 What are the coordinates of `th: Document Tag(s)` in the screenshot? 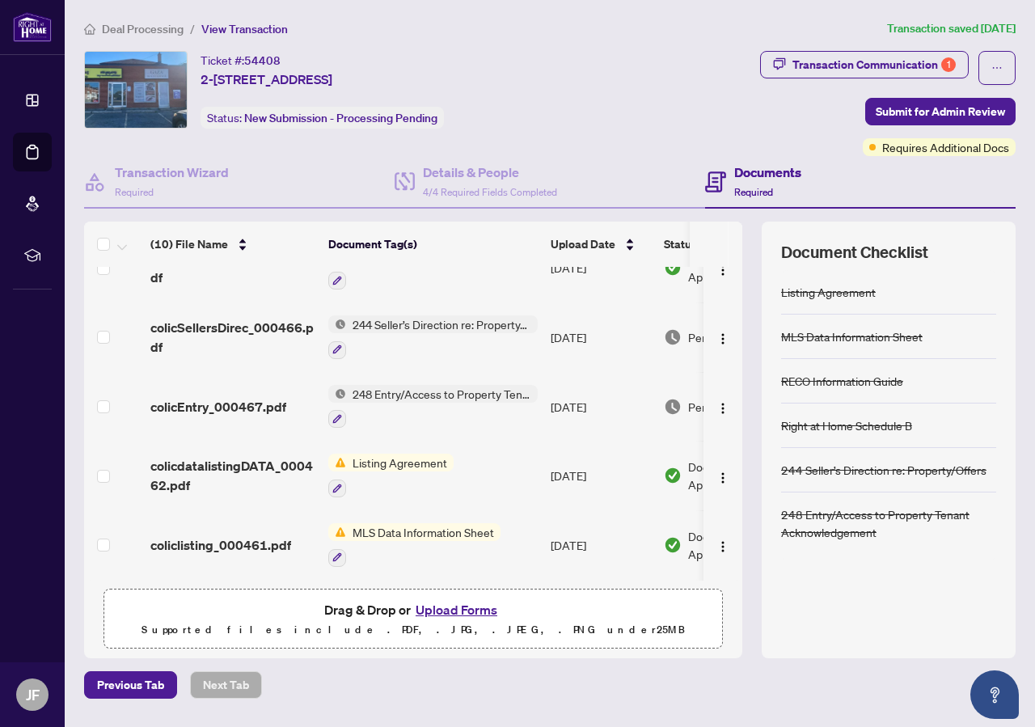 It's located at (433, 244).